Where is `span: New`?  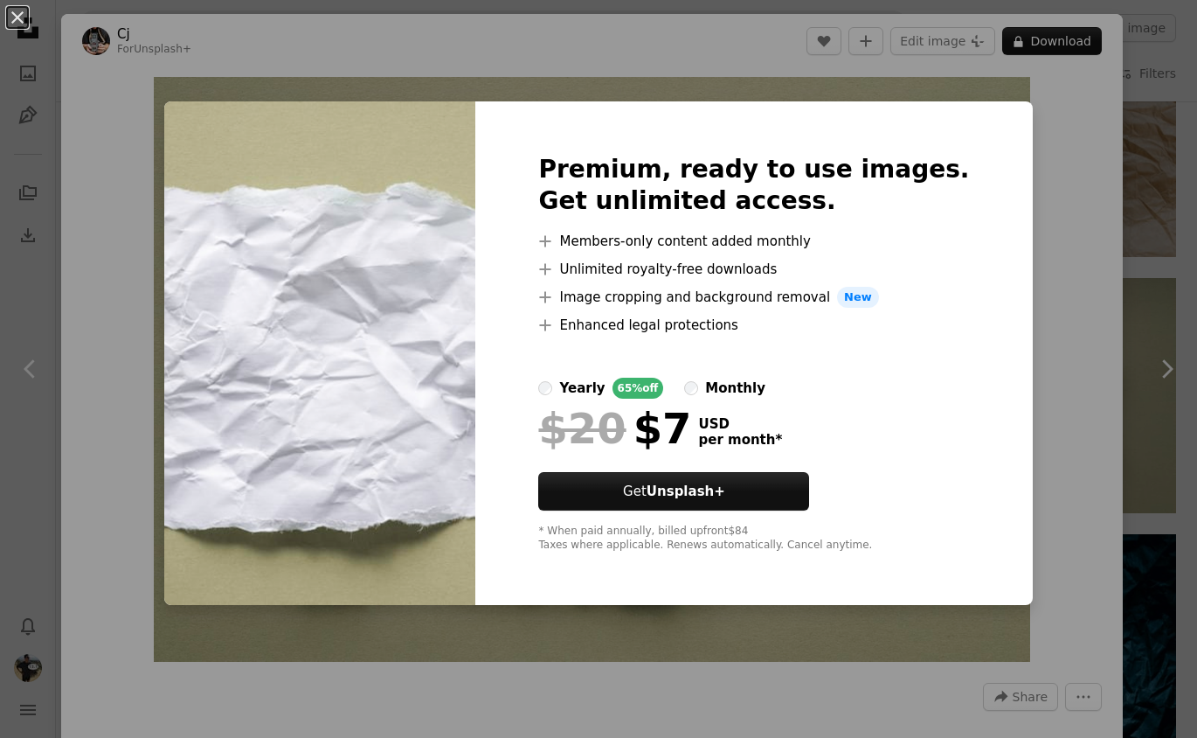 span: New is located at coordinates (858, 297).